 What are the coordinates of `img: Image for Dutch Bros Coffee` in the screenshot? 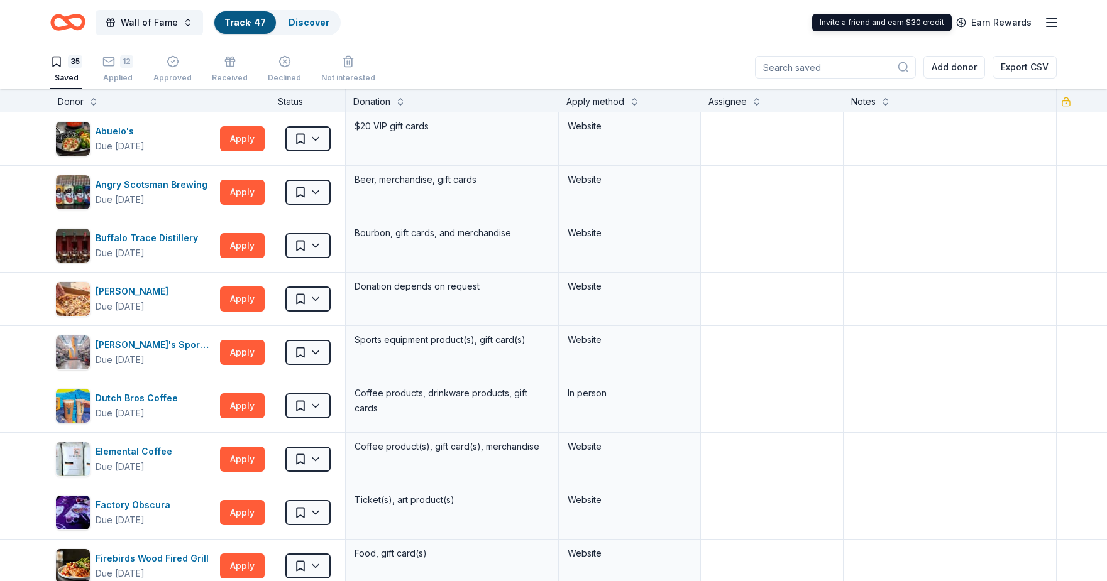 It's located at (73, 406).